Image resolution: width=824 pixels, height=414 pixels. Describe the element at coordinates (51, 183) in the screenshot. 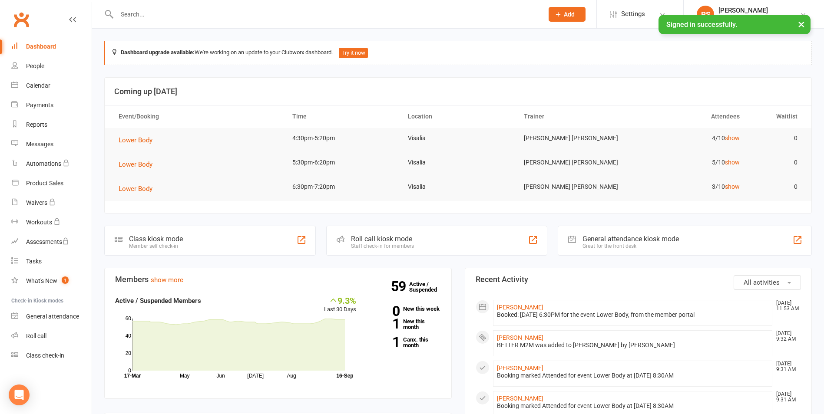

I see `a: Product Sales` at that location.